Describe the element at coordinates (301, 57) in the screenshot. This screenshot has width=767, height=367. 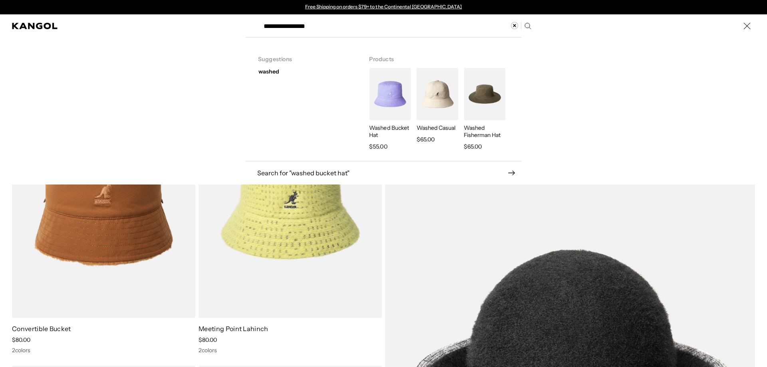
I see `h3: Suggestions` at that location.